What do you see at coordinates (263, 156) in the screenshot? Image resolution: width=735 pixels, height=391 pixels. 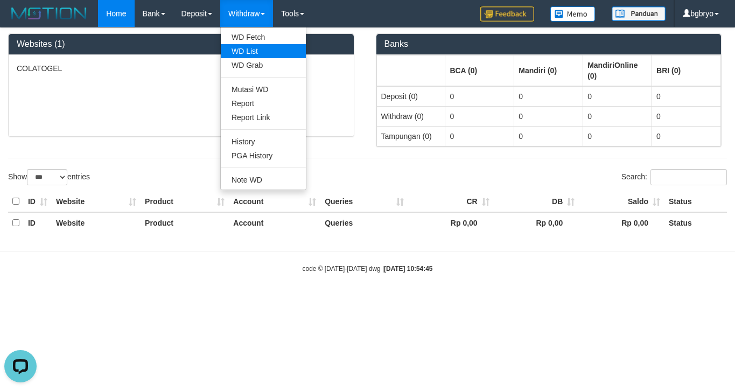 I see `a: PGA History` at bounding box center [263, 156].